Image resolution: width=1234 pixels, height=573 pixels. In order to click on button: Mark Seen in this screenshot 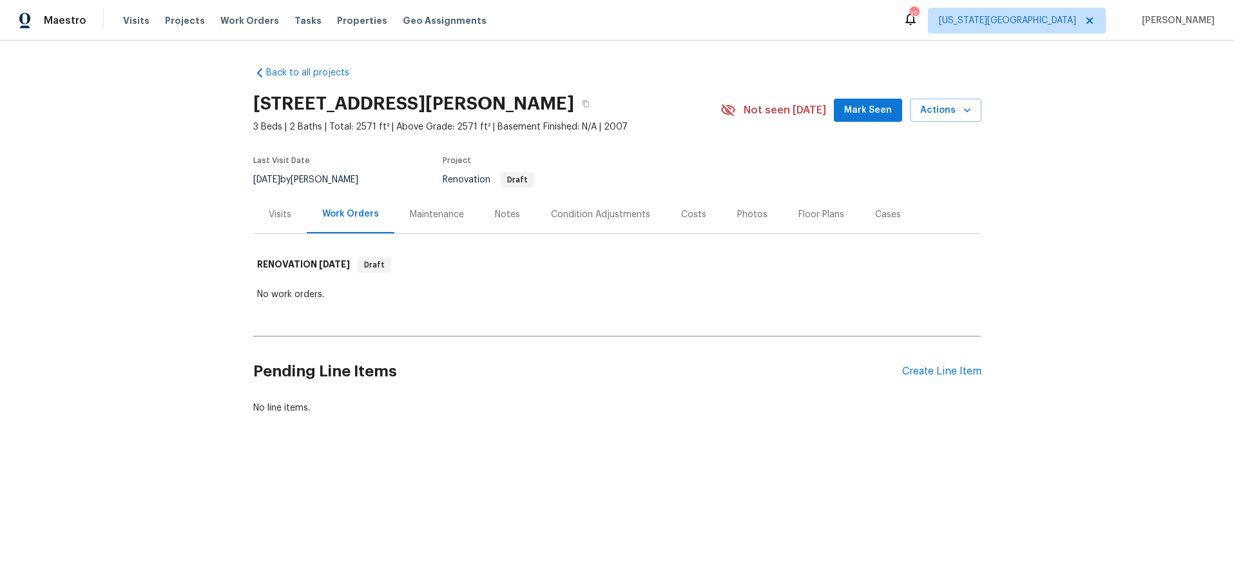, I will do `click(868, 110)`.